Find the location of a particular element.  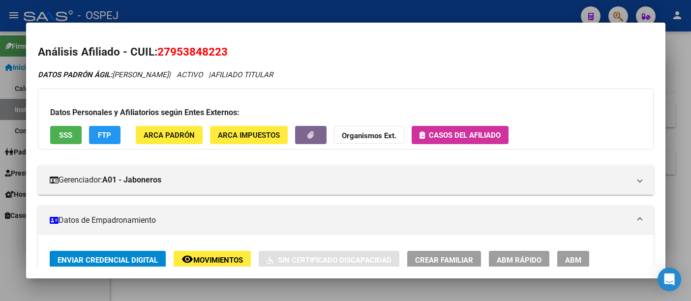

button: Casos del afiliado is located at coordinates (460, 135).